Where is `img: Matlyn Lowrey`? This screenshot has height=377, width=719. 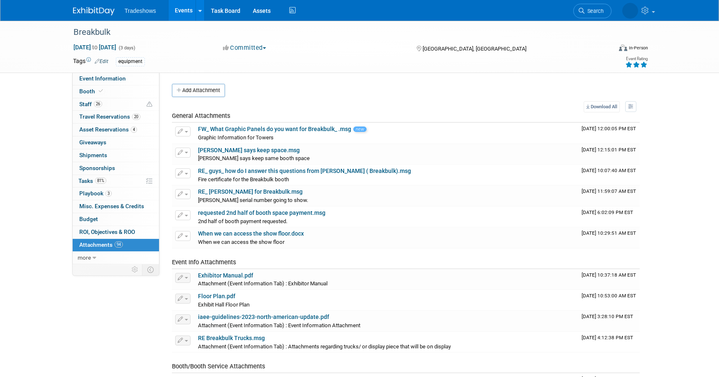 img: Matlyn Lowrey is located at coordinates (630, 11).